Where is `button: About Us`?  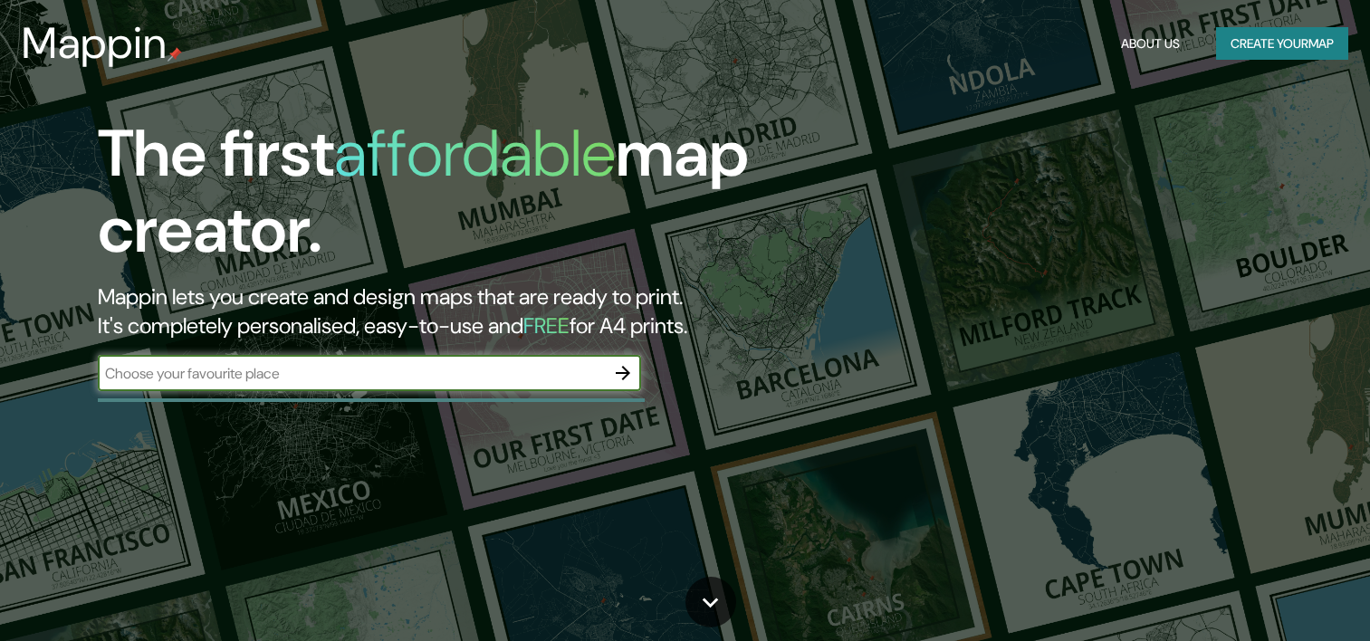 button: About Us is located at coordinates (1150, 43).